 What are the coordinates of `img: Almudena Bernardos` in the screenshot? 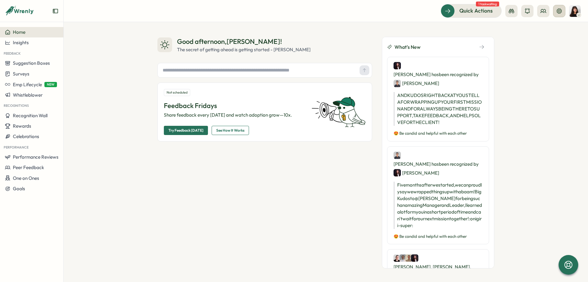 It's located at (397, 258).